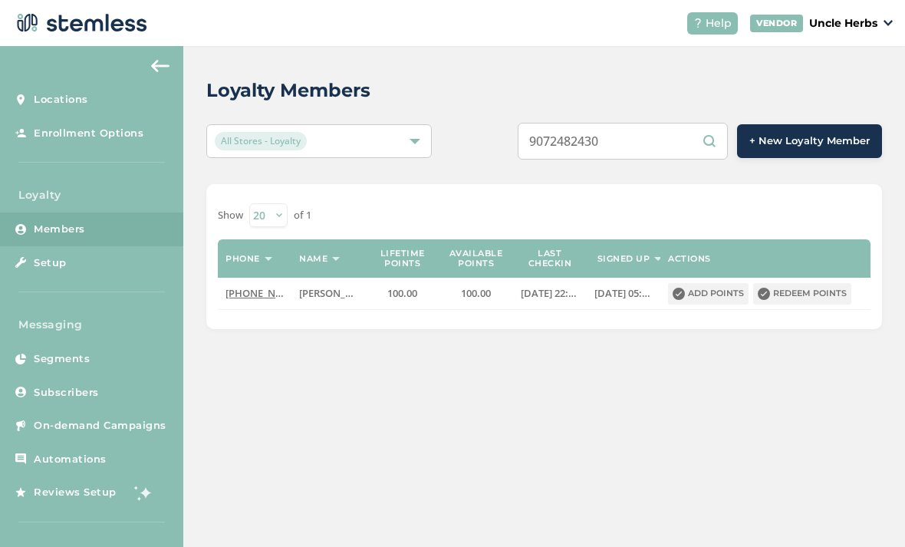  Describe the element at coordinates (802, 294) in the screenshot. I see `button: Redeem points` at that location.